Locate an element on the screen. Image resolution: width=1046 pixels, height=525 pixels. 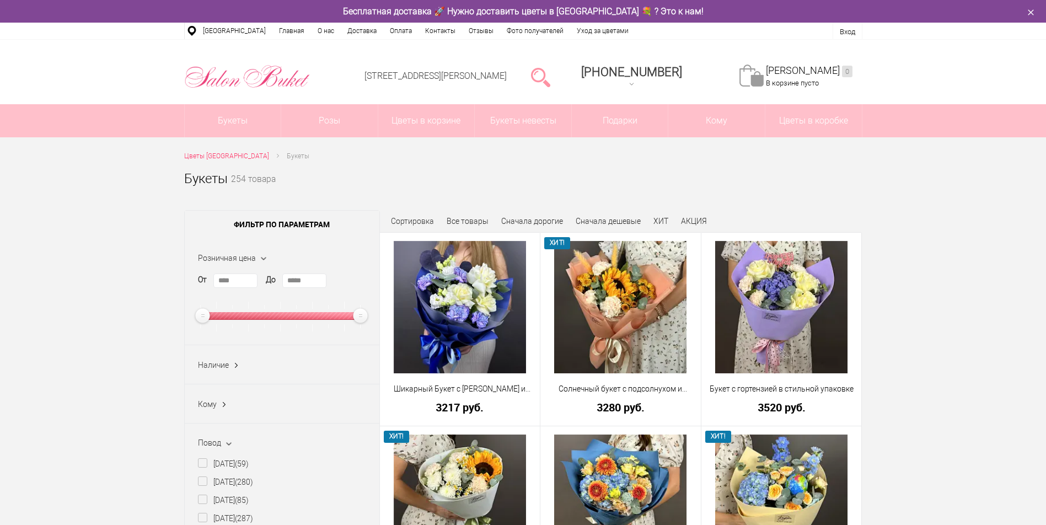
h1: Букеты is located at coordinates (206, 179).